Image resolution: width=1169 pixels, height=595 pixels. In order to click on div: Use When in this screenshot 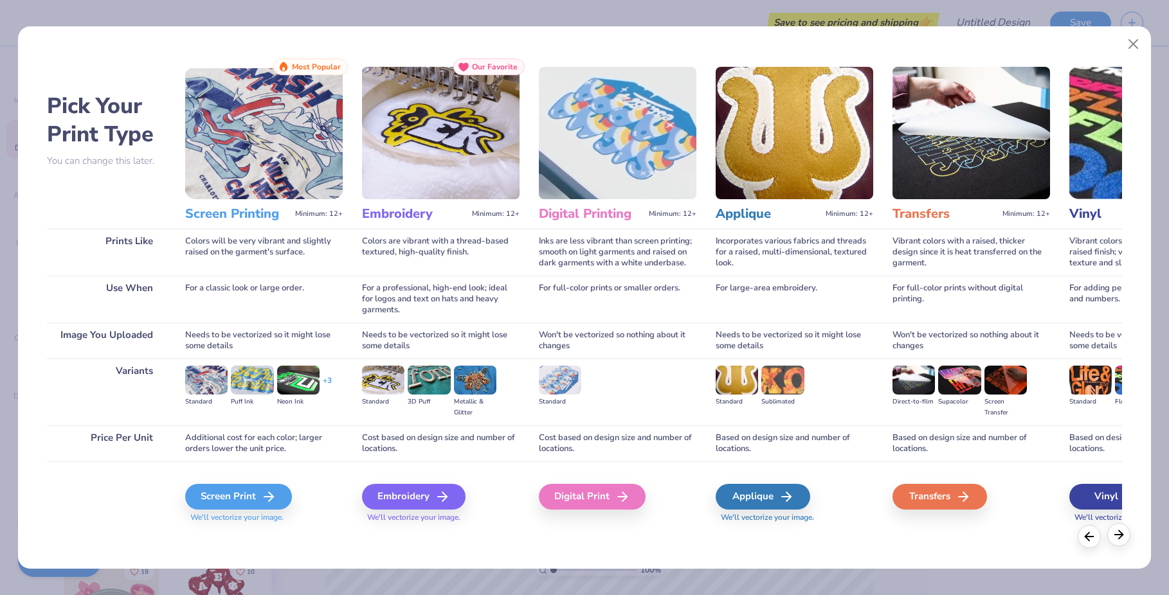, I will do `click(106, 299)`.